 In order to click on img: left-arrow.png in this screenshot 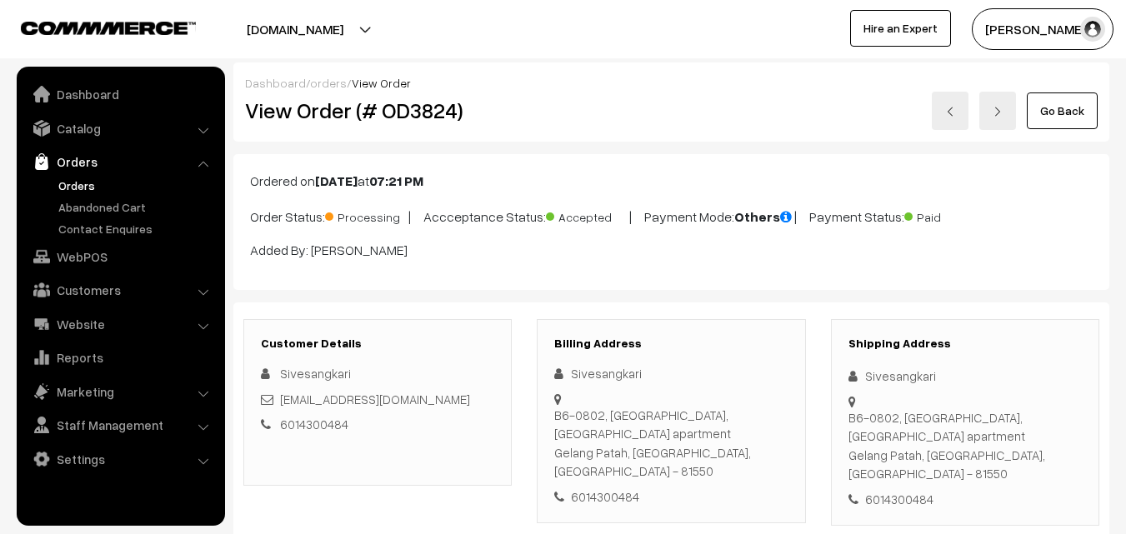, I will do `click(950, 112)`.